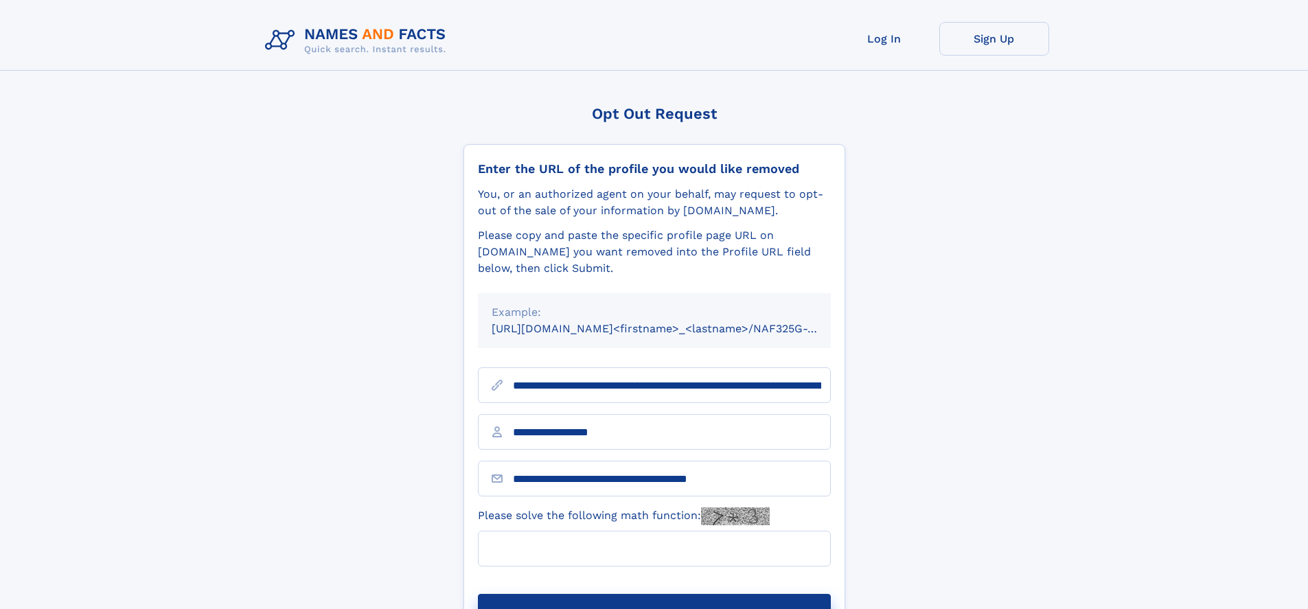 The height and width of the screenshot is (609, 1308). Describe the element at coordinates (358, 41) in the screenshot. I see `img: Logo Names and Facts` at that location.